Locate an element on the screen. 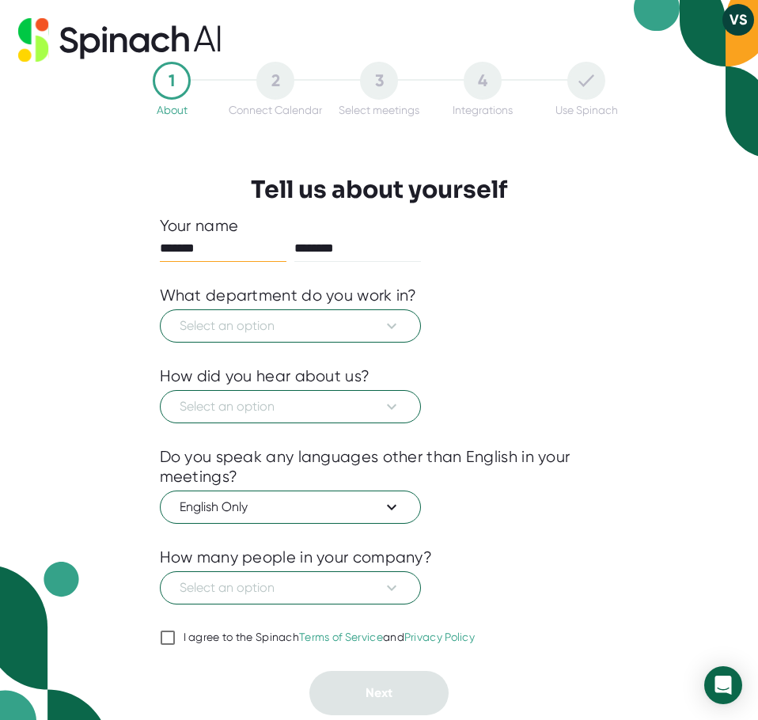  div: Integrations is located at coordinates (483, 110).